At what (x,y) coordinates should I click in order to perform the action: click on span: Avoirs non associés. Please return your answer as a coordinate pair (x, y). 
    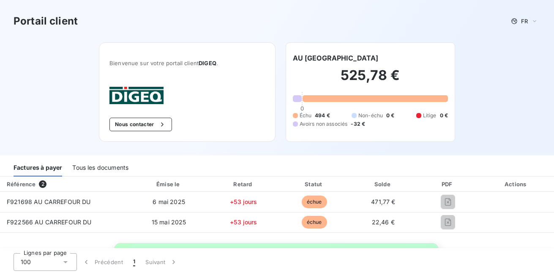
    Looking at the image, I should click on (324, 124).